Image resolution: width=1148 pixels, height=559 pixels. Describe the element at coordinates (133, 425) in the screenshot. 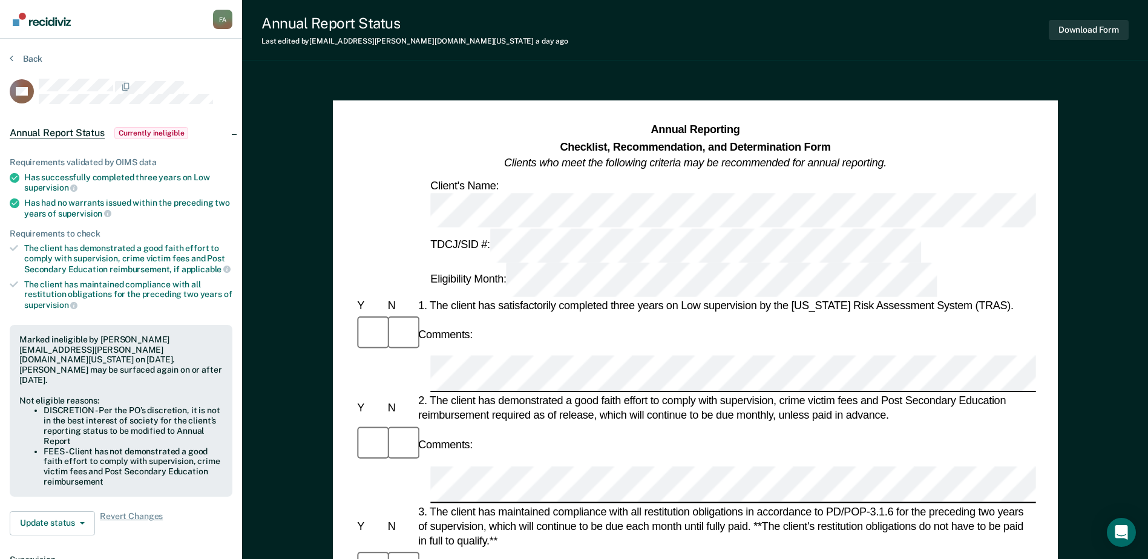

I see `li: DISCRETION - Per the PO’s discretion, it is not in the best interest of society for the client’s ...` at that location.